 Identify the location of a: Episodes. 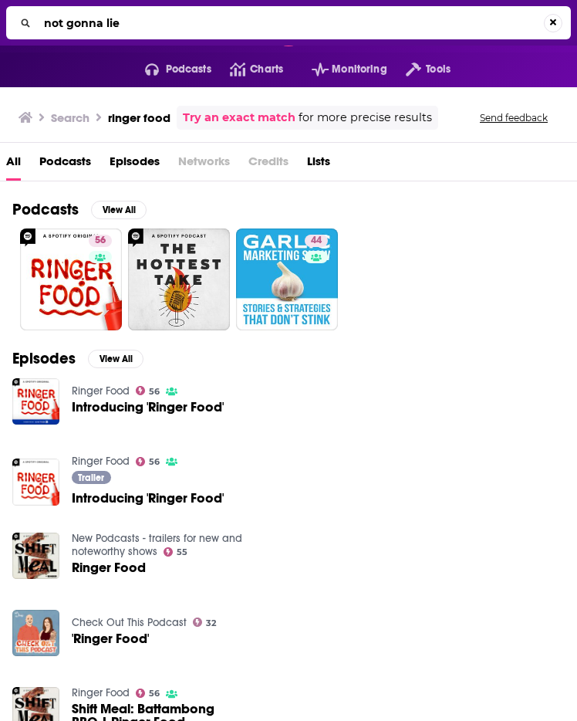
(134, 164).